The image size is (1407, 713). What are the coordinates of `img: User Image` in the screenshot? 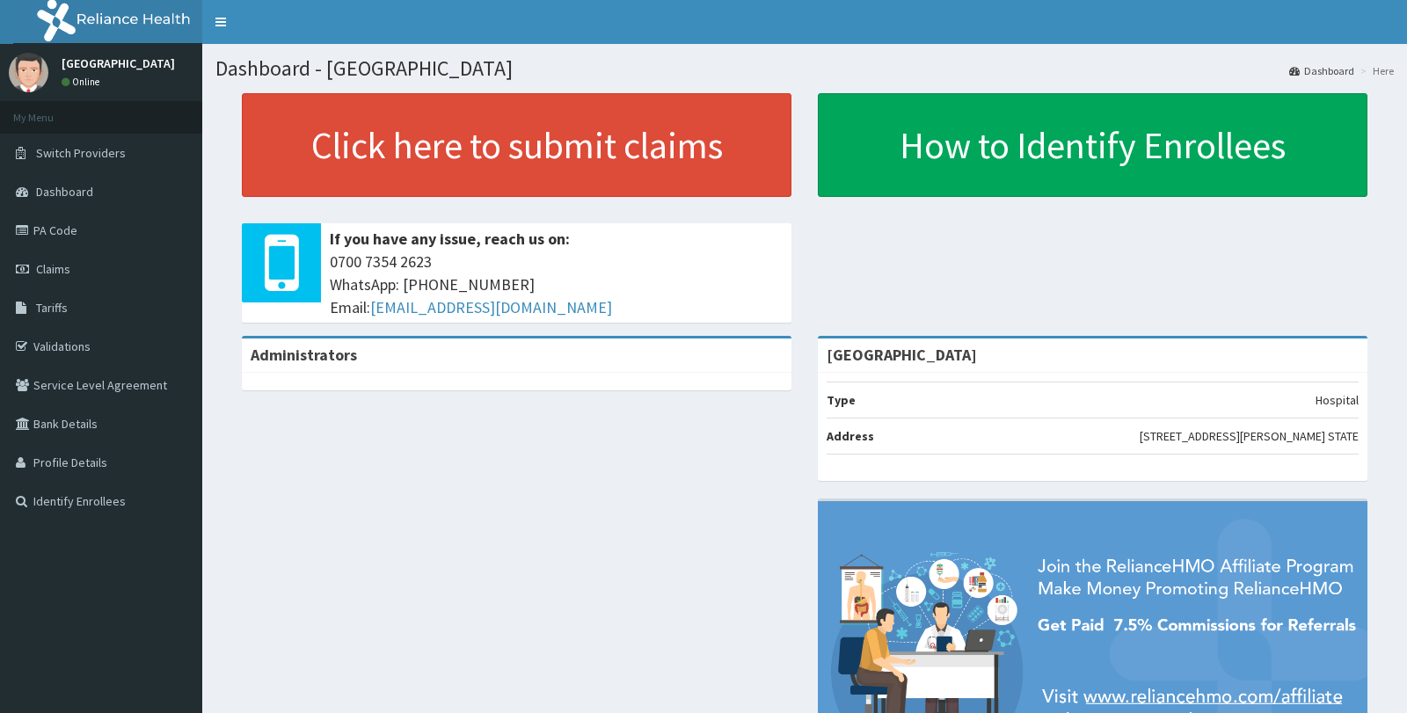 It's located at (28, 72).